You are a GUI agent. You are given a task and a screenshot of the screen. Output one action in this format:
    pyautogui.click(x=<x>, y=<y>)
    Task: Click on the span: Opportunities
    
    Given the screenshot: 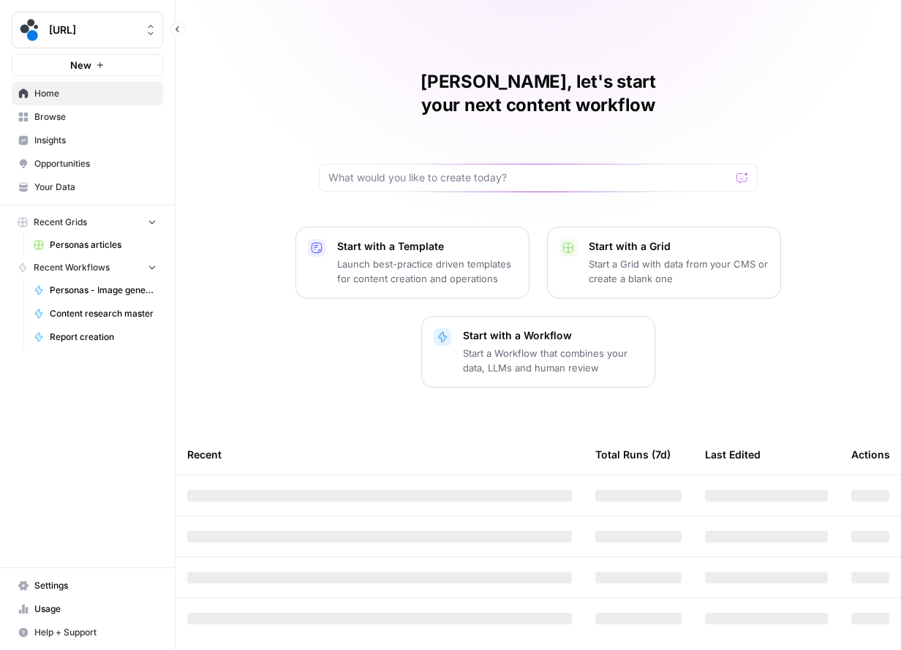 What is the action you would take?
    pyautogui.click(x=95, y=164)
    